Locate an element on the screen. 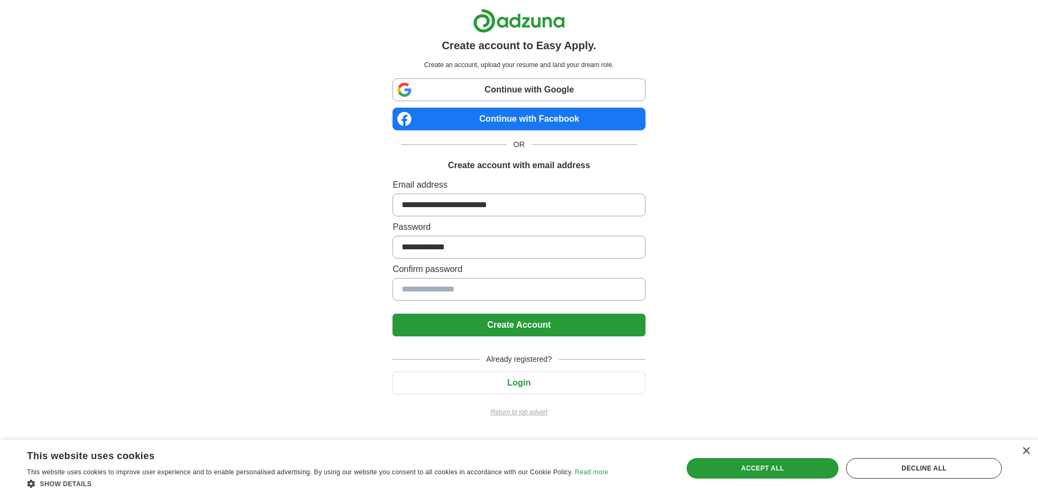 The image size is (1038, 497). label: Email address is located at coordinates (519, 185).